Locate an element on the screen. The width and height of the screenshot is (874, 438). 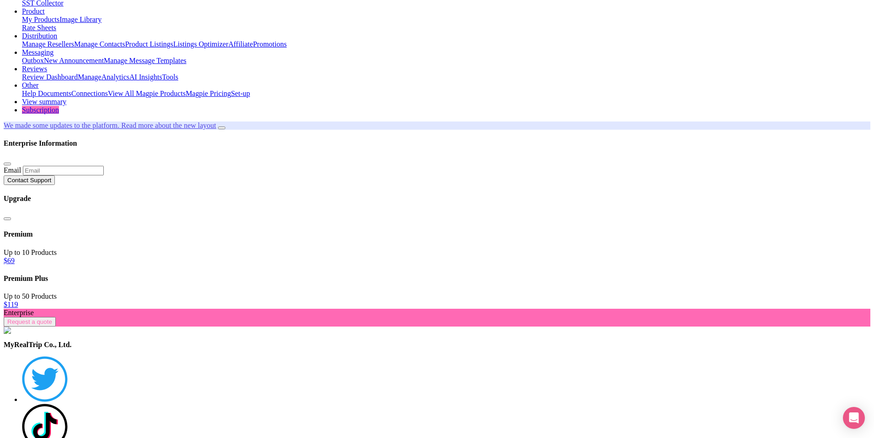
a: My Products is located at coordinates (41, 19).